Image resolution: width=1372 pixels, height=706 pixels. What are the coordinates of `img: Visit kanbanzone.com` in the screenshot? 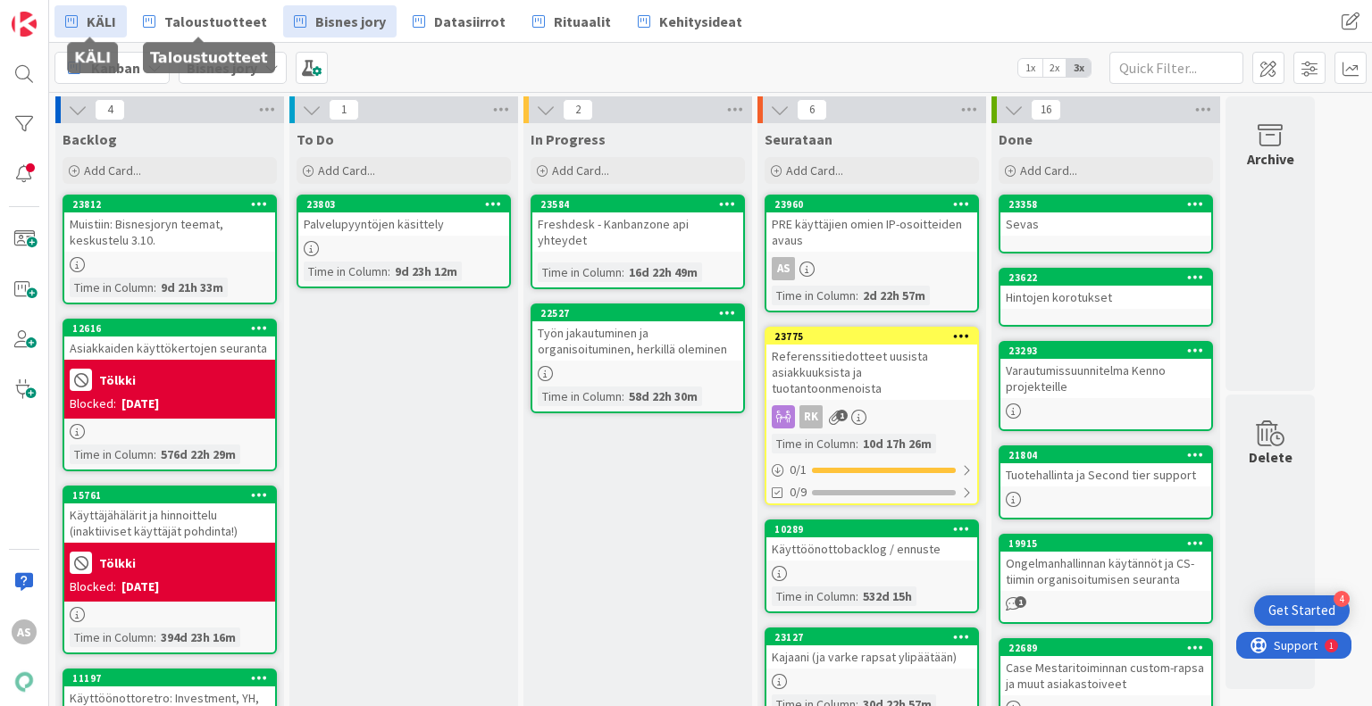 It's located at (24, 24).